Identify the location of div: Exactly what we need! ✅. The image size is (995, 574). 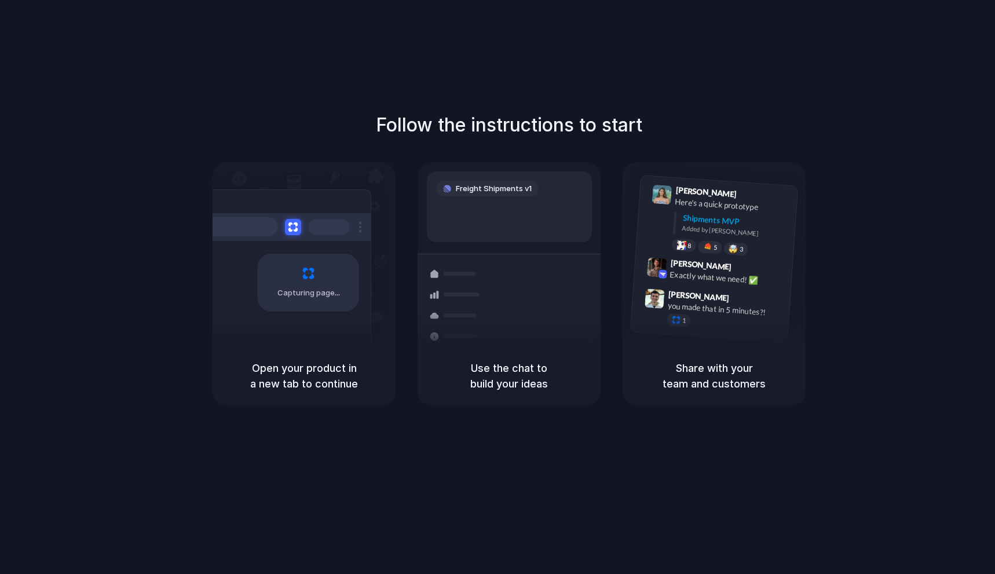
(728, 278).